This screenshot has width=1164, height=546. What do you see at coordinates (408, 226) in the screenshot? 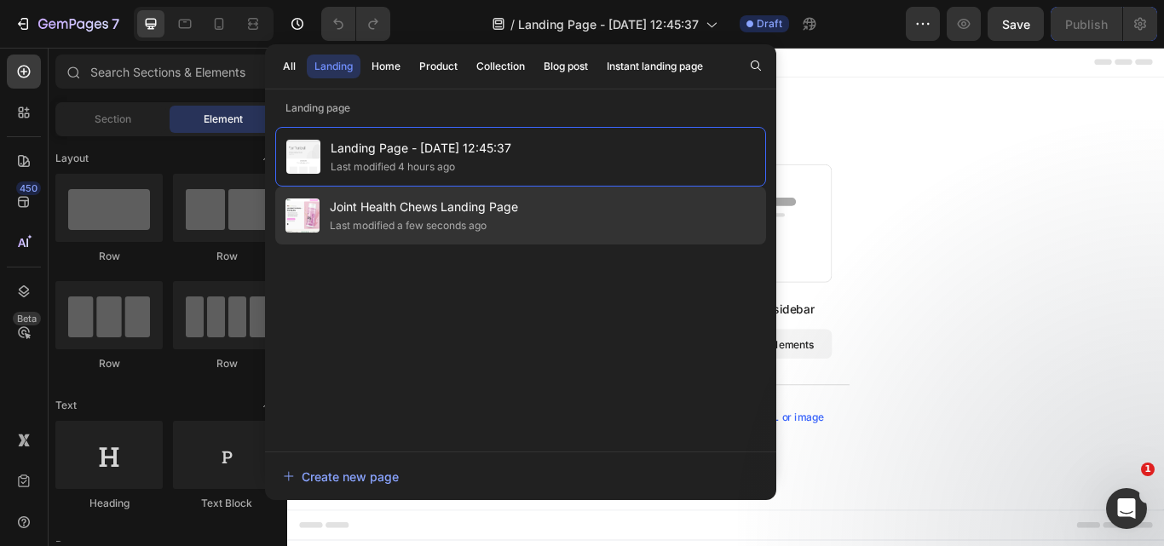
I see `div: Last modified a few seconds ago` at bounding box center [408, 226].